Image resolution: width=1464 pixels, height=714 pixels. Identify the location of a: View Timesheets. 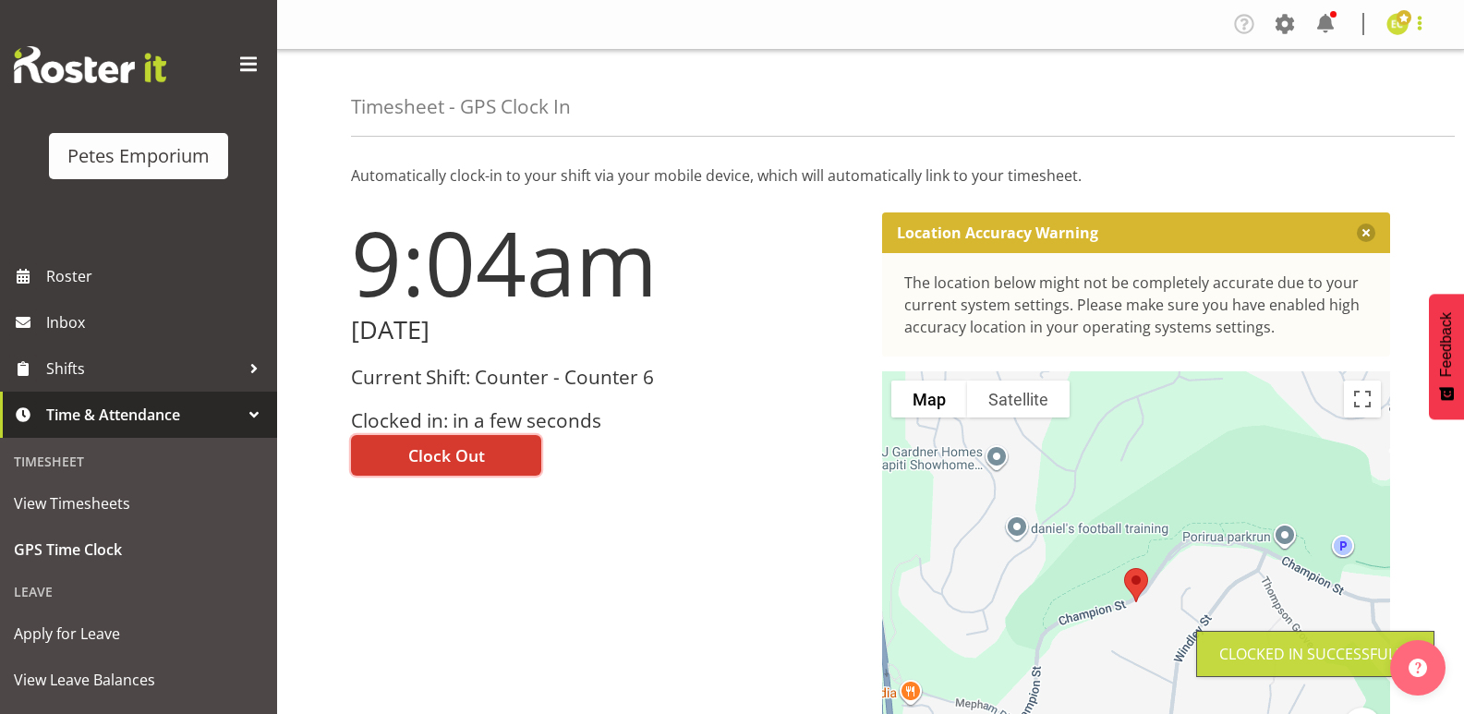
(139, 503).